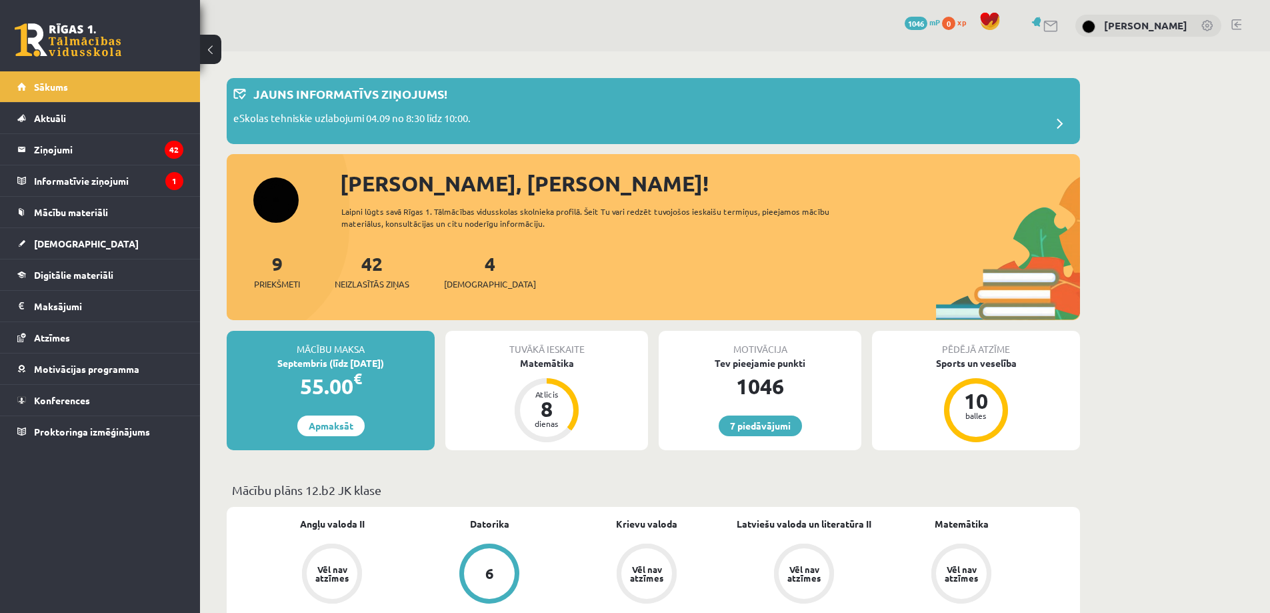  Describe the element at coordinates (962, 22) in the screenshot. I see `span: xp` at that location.